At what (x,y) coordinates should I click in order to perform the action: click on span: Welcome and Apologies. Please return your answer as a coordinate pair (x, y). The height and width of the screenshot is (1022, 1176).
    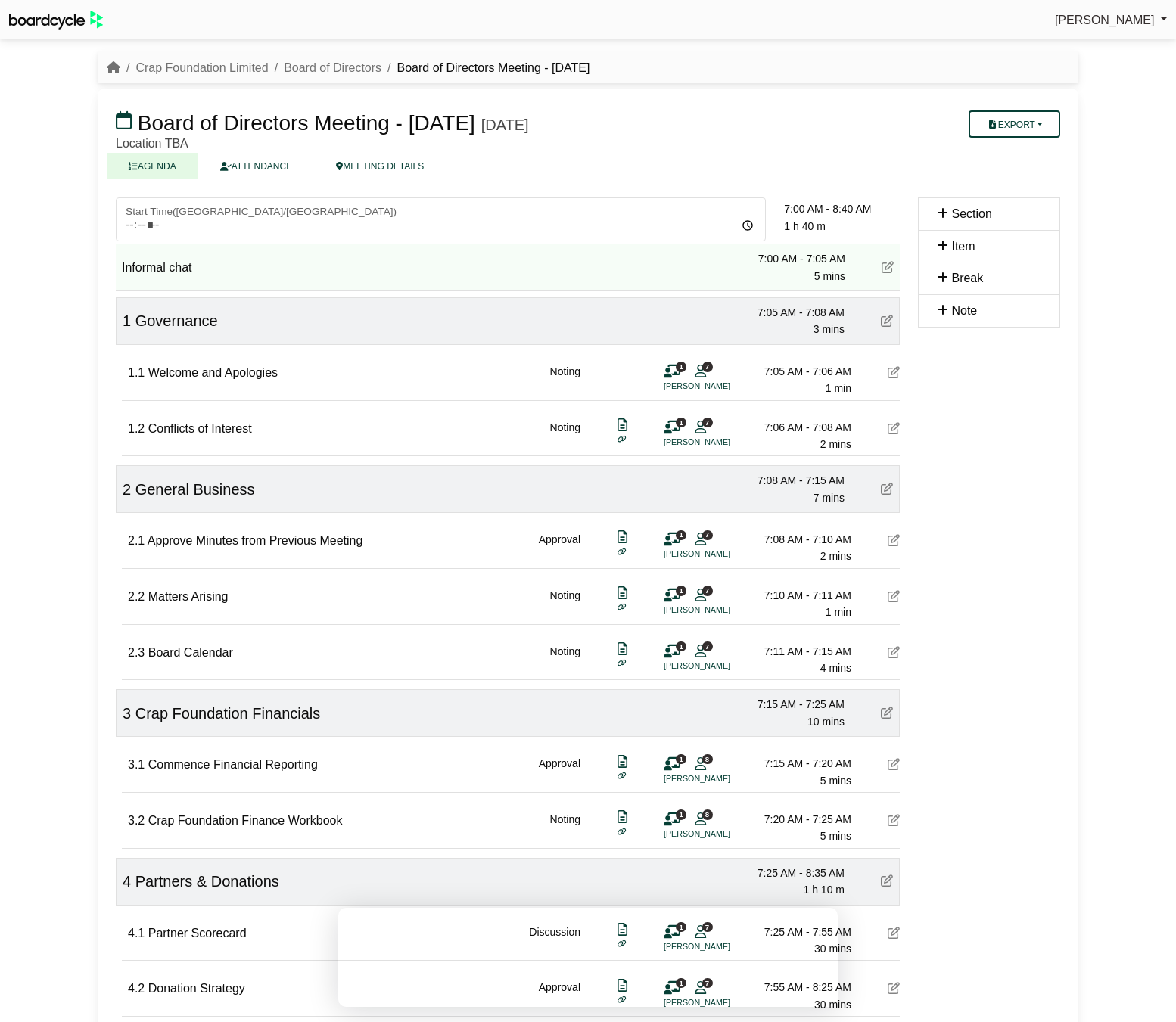
    Looking at the image, I should click on (213, 372).